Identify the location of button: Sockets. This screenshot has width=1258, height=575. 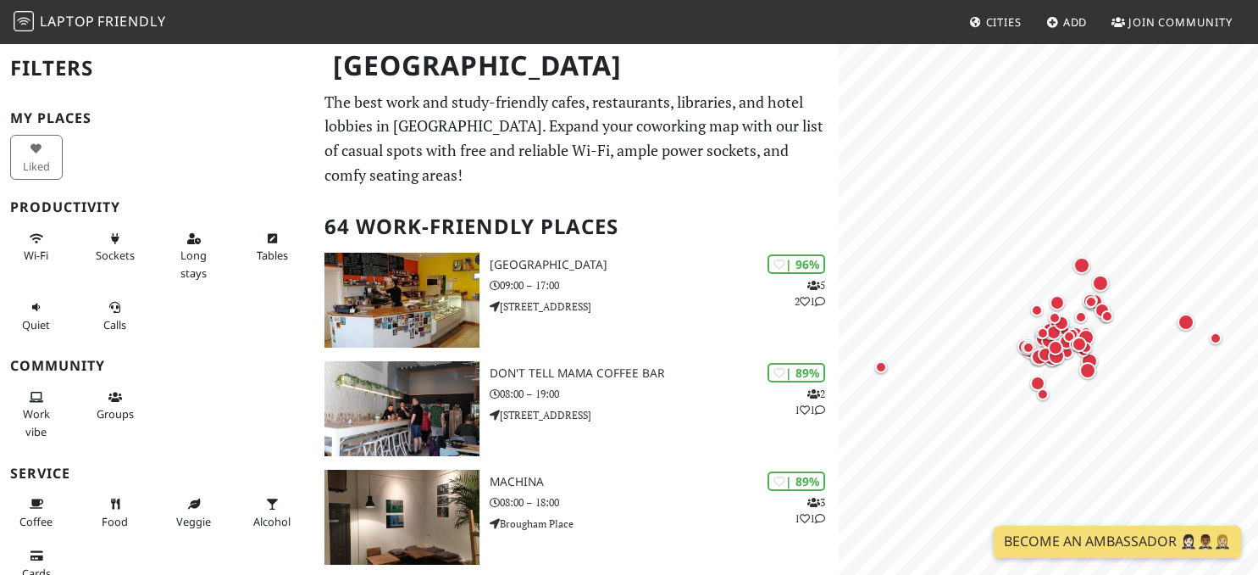
(115, 247).